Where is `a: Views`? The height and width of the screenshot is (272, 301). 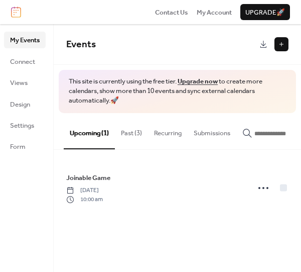
a: Views is located at coordinates (25, 82).